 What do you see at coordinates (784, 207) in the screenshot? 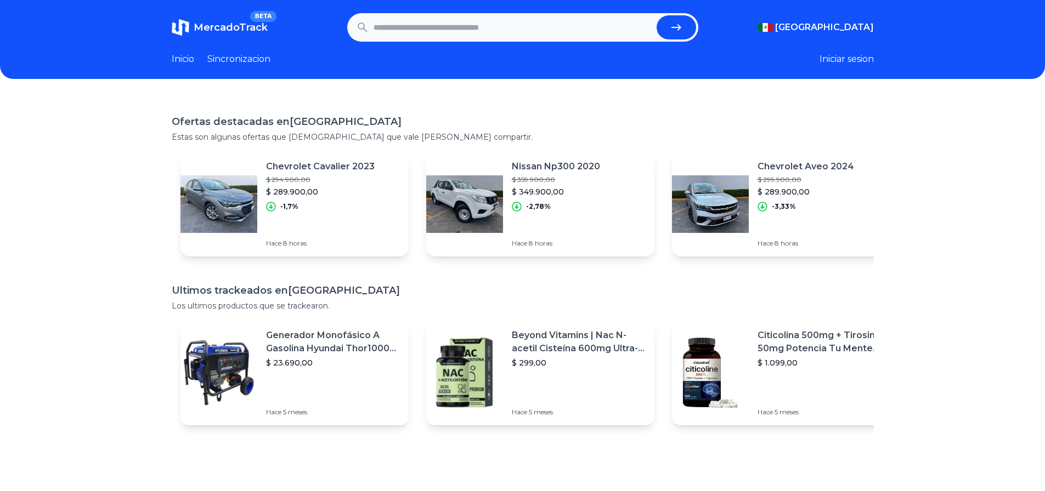
I see `p: -3,33%` at bounding box center [784, 207].